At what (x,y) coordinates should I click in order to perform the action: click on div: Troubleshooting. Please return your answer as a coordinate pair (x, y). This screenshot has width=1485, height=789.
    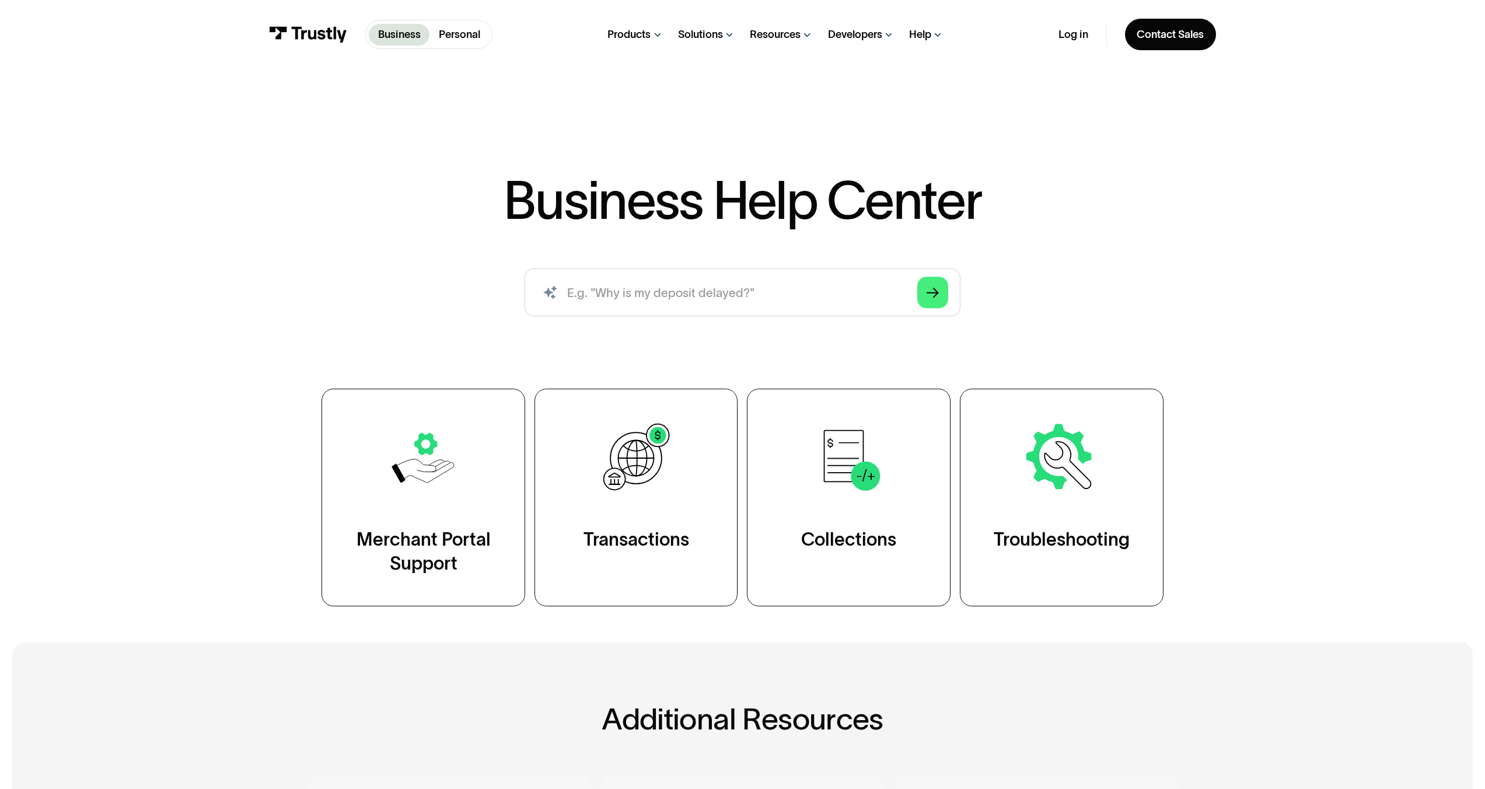
    Looking at the image, I should click on (1062, 539).